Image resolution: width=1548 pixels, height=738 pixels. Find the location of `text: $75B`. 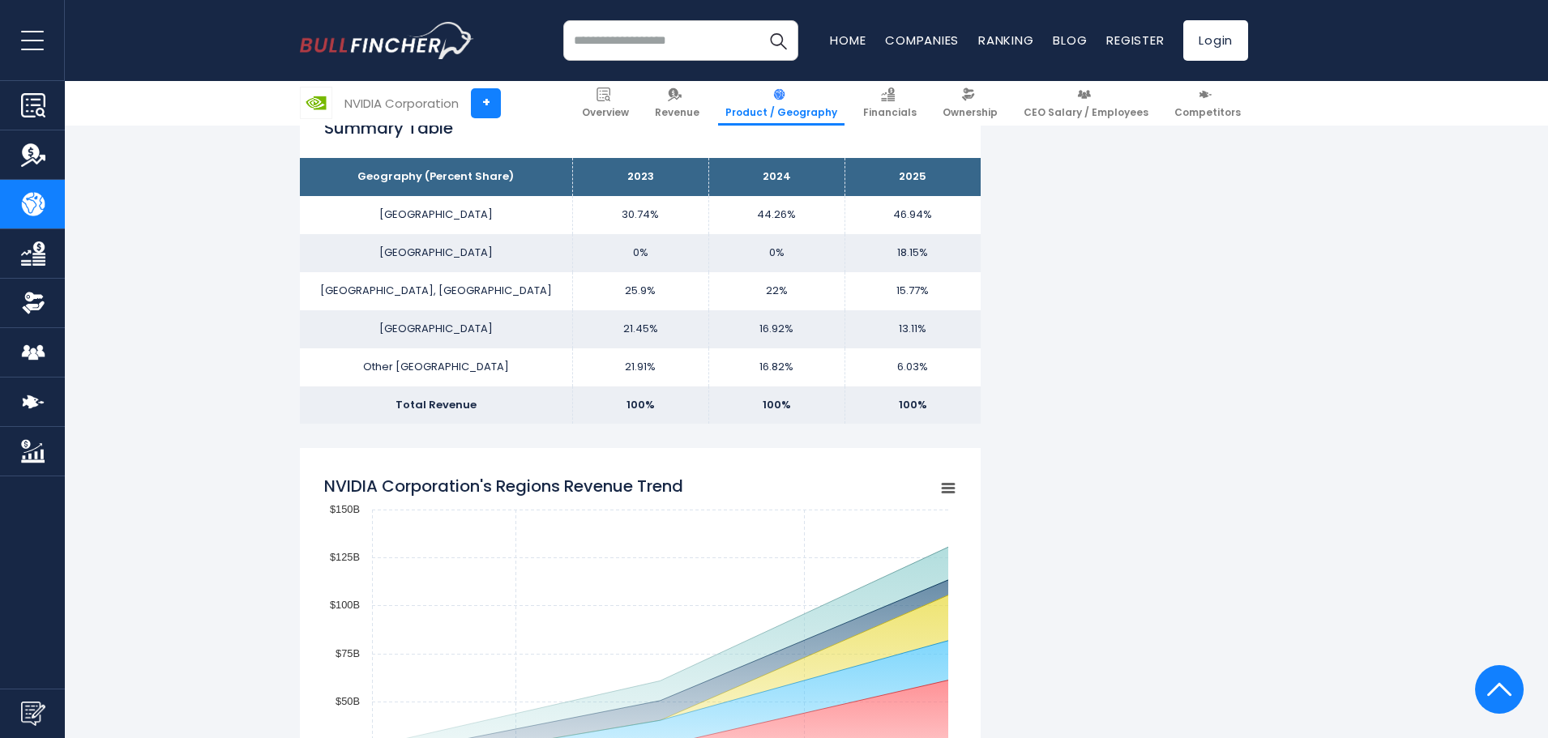

text: $75B is located at coordinates (348, 653).